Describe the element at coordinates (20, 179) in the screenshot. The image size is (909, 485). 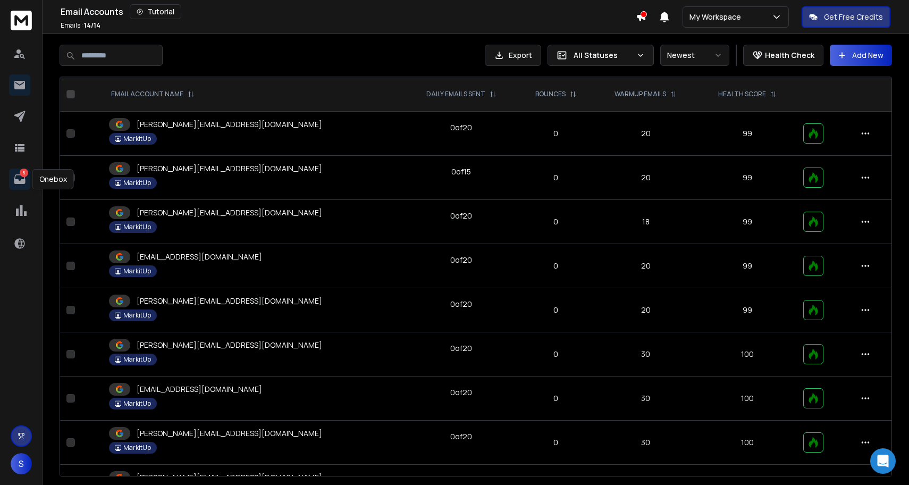
I see `a: 6` at that location.